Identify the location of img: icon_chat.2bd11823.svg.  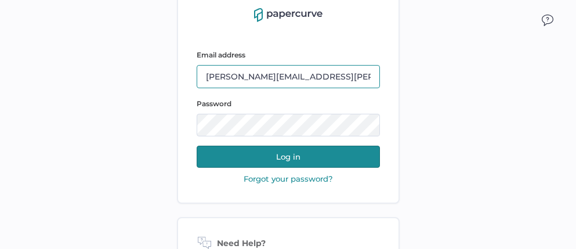
(548, 20).